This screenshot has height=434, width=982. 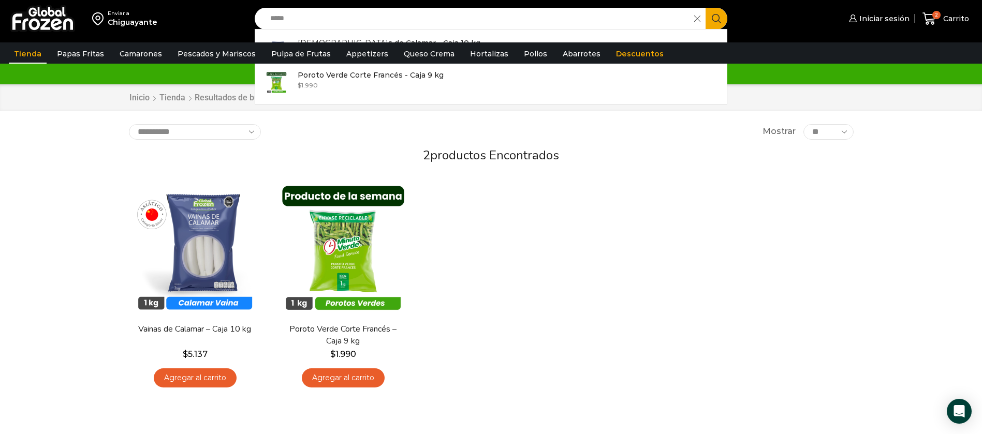 What do you see at coordinates (959, 412) in the screenshot?
I see `div: Open Intercom Messenger` at bounding box center [959, 412].